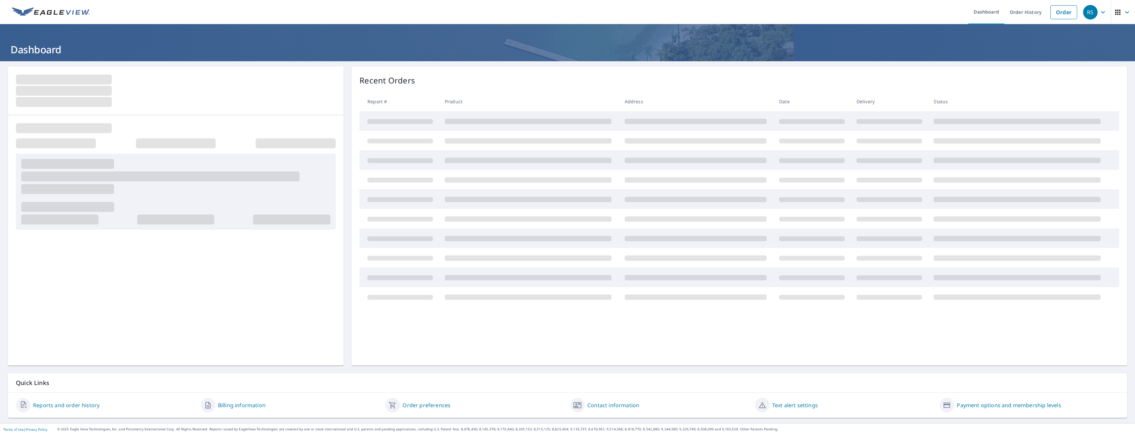 This screenshot has height=435, width=1135. What do you see at coordinates (568, 382) in the screenshot?
I see `p: Quick Links` at bounding box center [568, 382].